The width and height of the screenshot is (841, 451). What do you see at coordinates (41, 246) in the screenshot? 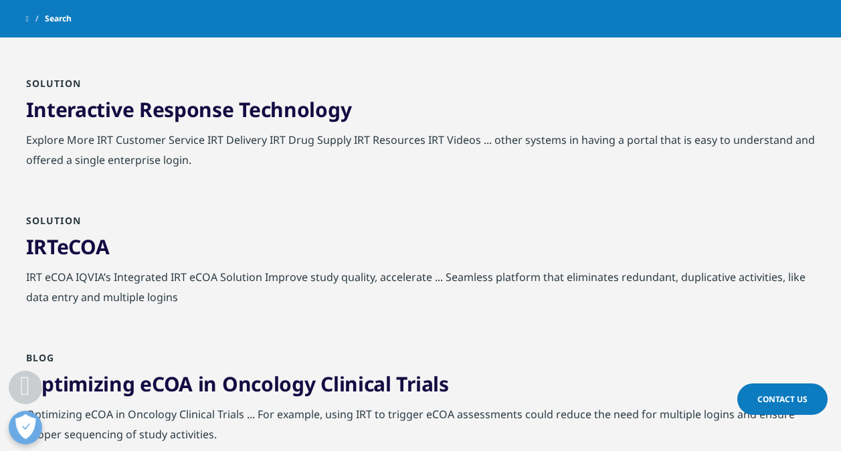
I see `span: IRT` at bounding box center [41, 246].